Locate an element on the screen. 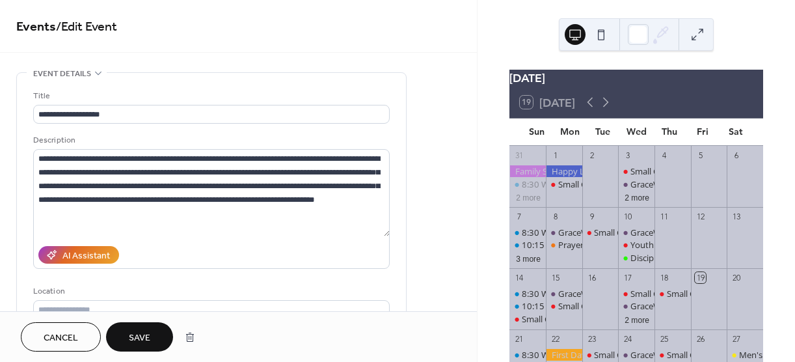 The width and height of the screenshot is (795, 362). button: AI Assistant is located at coordinates (79, 254).